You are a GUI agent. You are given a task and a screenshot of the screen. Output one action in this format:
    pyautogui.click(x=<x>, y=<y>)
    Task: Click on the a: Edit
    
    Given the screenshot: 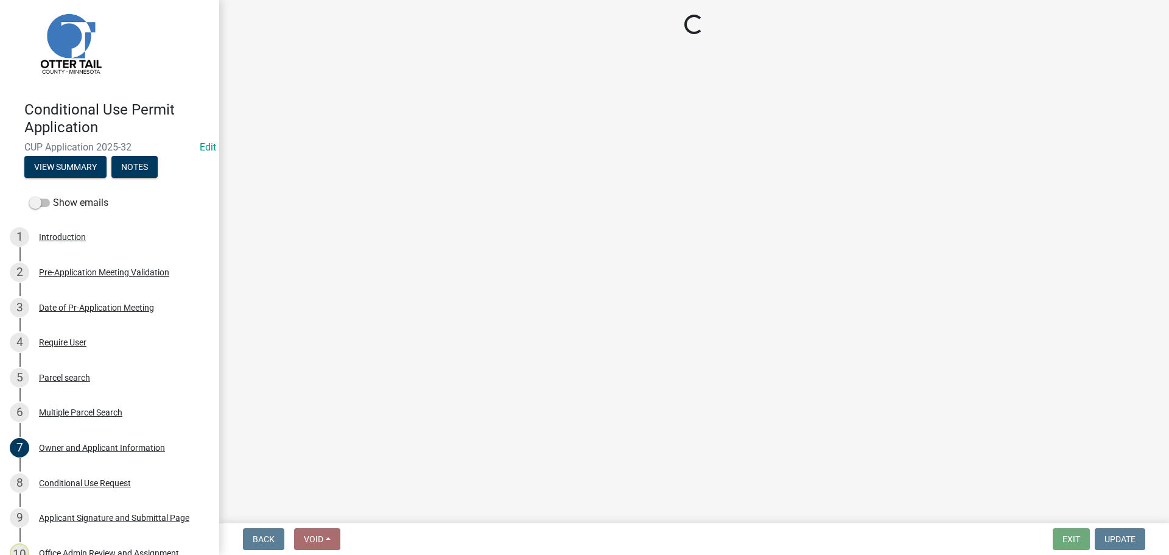 What is the action you would take?
    pyautogui.click(x=208, y=147)
    